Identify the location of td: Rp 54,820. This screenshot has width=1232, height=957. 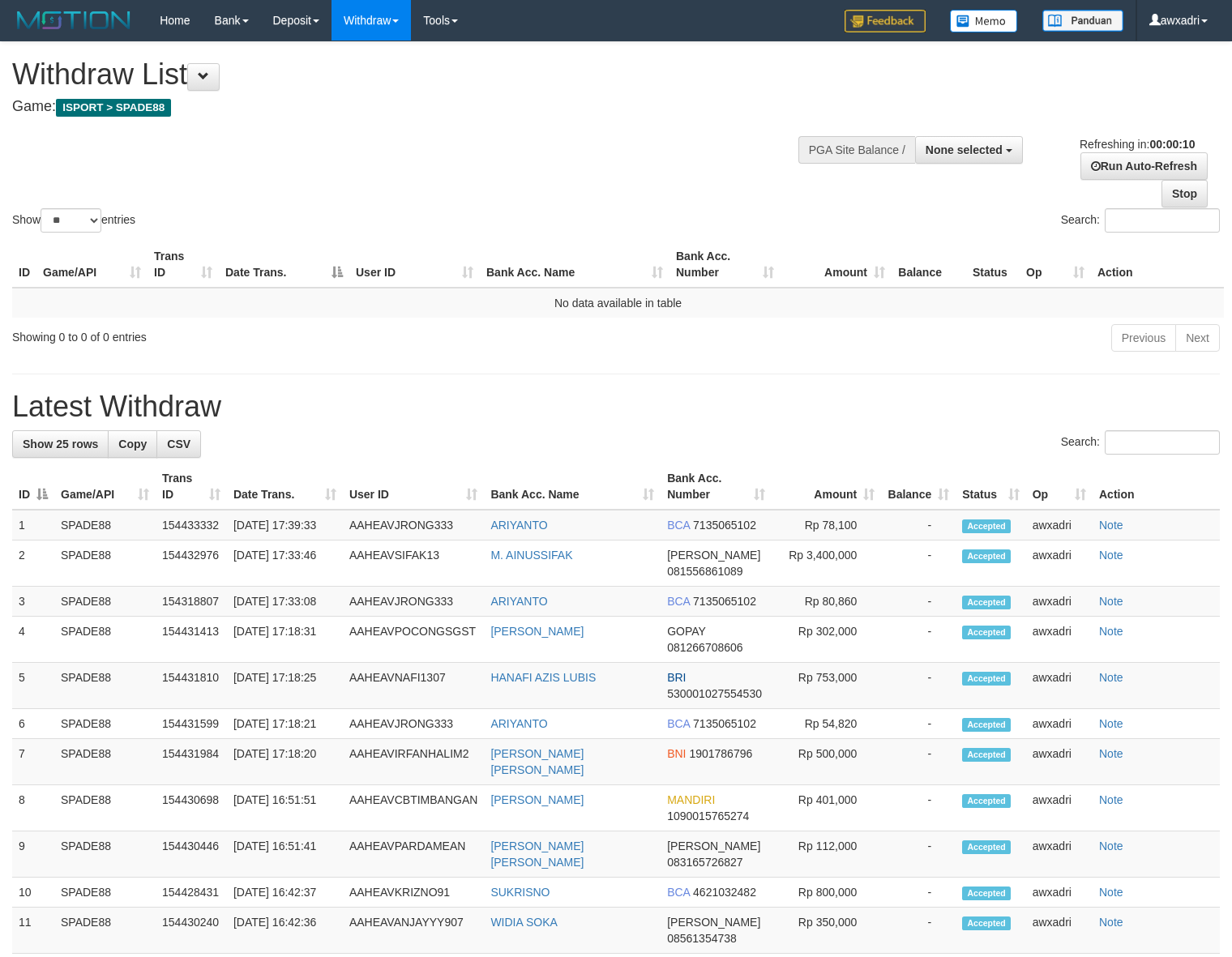
(826, 724).